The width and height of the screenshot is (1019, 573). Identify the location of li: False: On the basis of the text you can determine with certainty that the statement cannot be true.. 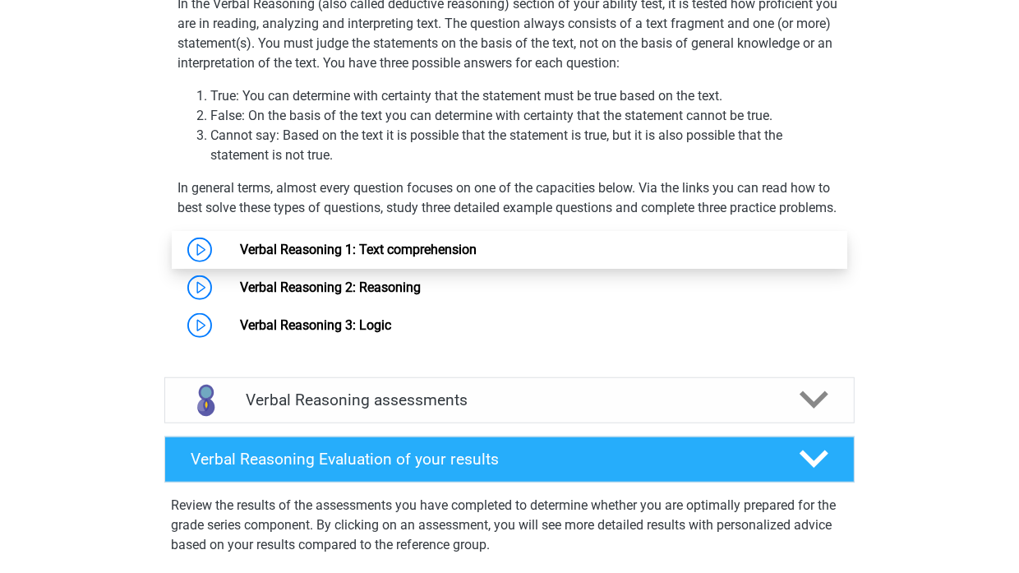
(526, 116).